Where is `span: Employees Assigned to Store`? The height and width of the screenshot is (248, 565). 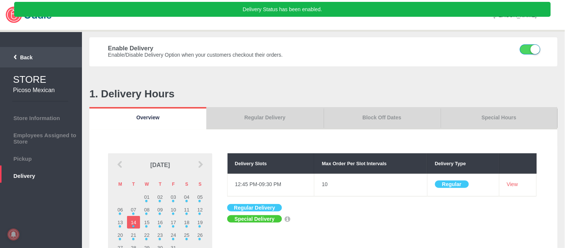
span: Employees Assigned to Store is located at coordinates (41, 137).